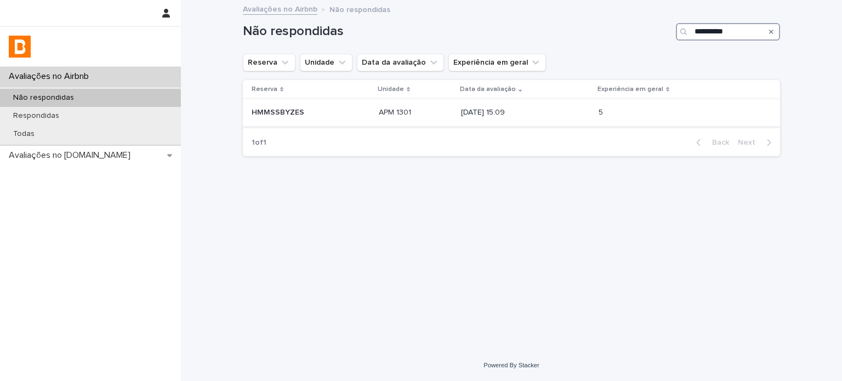 Image resolution: width=842 pixels, height=381 pixels. I want to click on button: Next, so click(756, 142).